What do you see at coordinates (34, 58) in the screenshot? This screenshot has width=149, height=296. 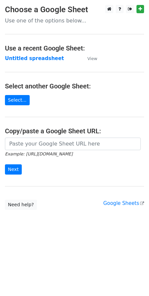 I see `strong: Untitled spreadsheet` at bounding box center [34, 58].